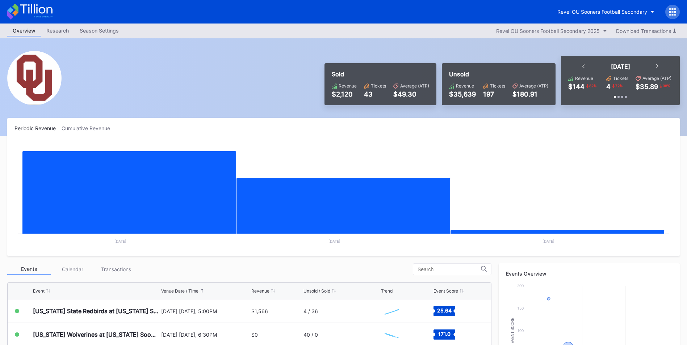  I want to click on div: Transactions, so click(116, 269).